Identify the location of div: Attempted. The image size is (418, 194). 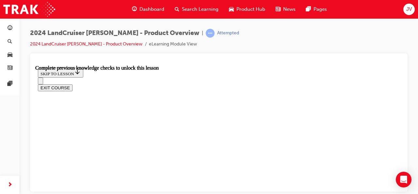
(228, 33).